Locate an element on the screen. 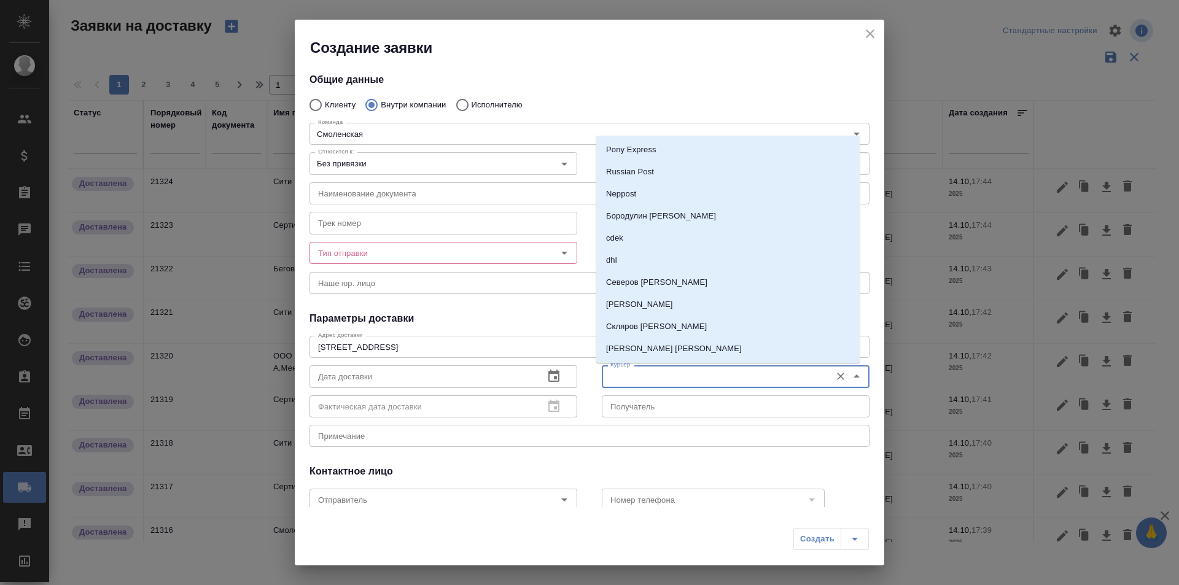 The width and height of the screenshot is (1179, 585). button: Очистить is located at coordinates (840, 376).